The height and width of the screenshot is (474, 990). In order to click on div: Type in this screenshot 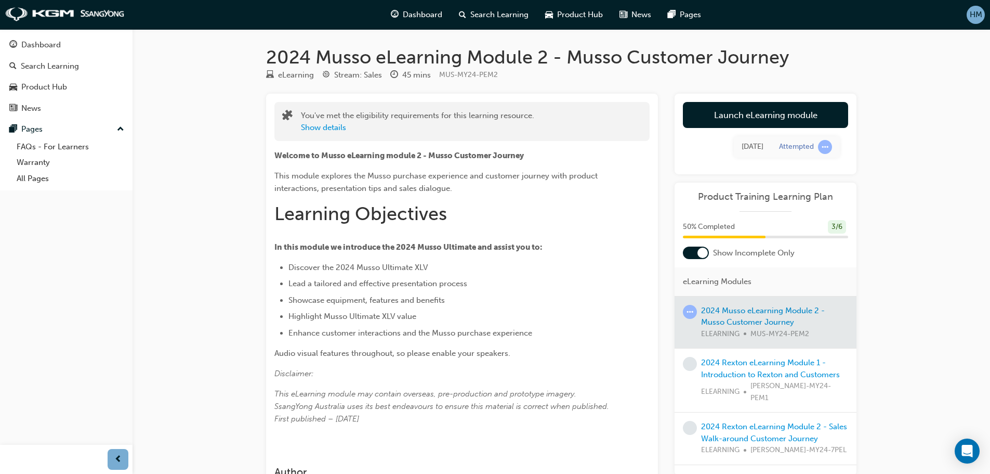, I will do `click(290, 75)`.